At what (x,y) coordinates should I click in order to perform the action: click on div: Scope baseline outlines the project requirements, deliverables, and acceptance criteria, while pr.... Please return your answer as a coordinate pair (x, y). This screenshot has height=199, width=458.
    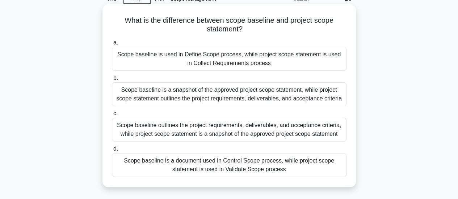
    Looking at the image, I should click on (229, 130).